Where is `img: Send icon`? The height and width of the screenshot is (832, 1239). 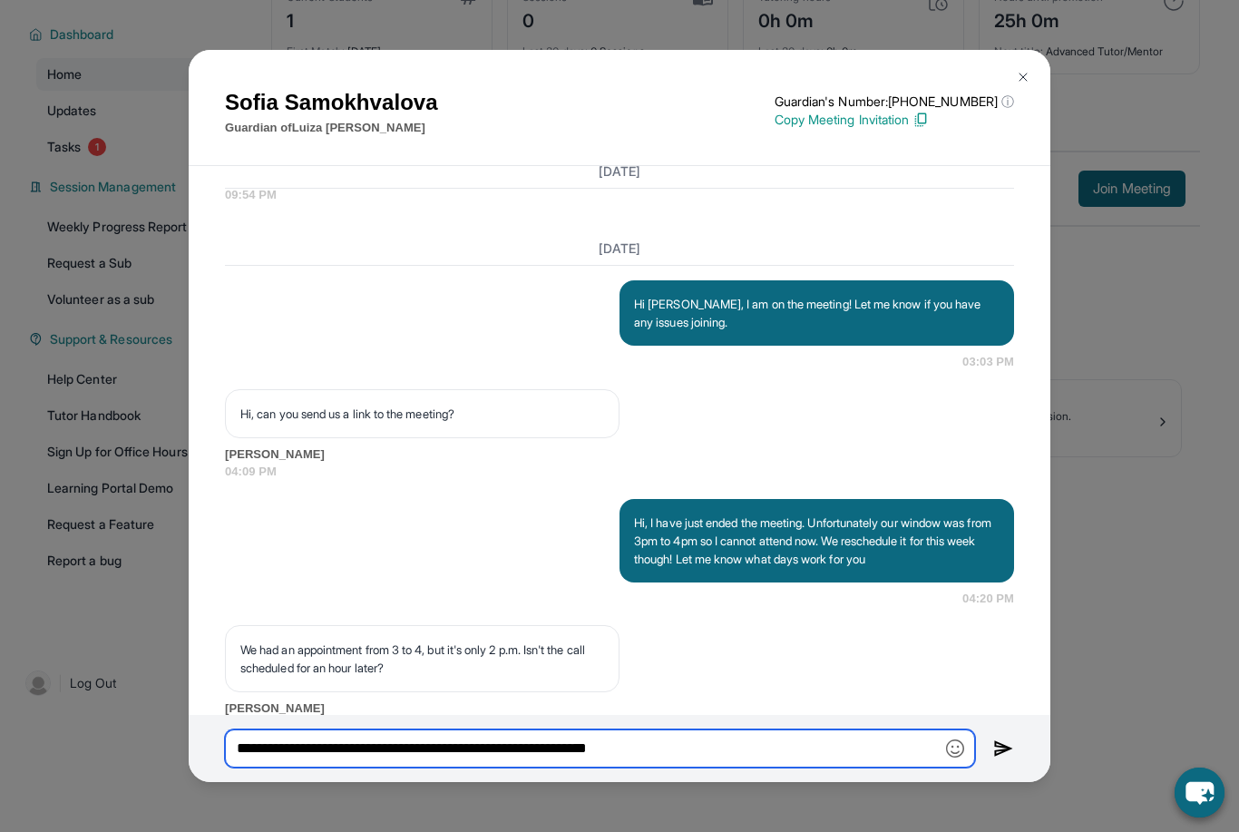
img: Send icon is located at coordinates (1003, 748).